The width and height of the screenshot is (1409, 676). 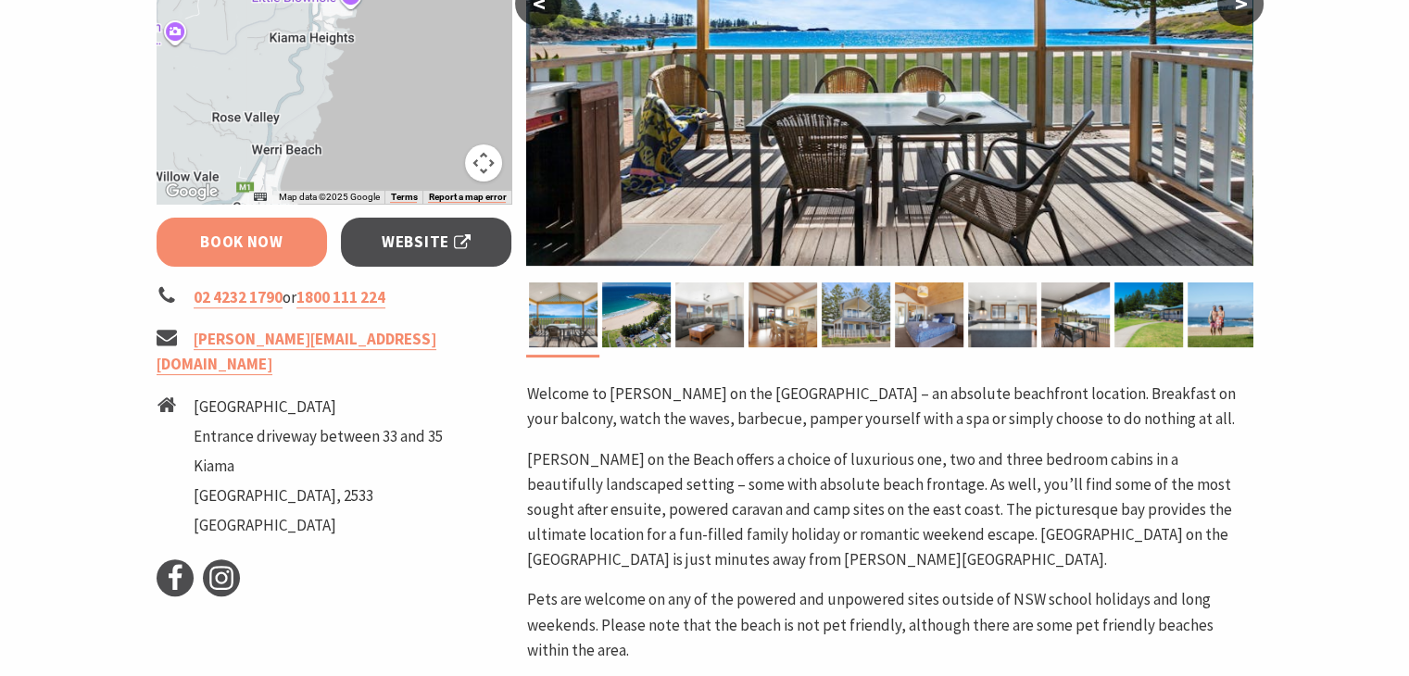 I want to click on button: Keyboard shortcuts, so click(x=260, y=197).